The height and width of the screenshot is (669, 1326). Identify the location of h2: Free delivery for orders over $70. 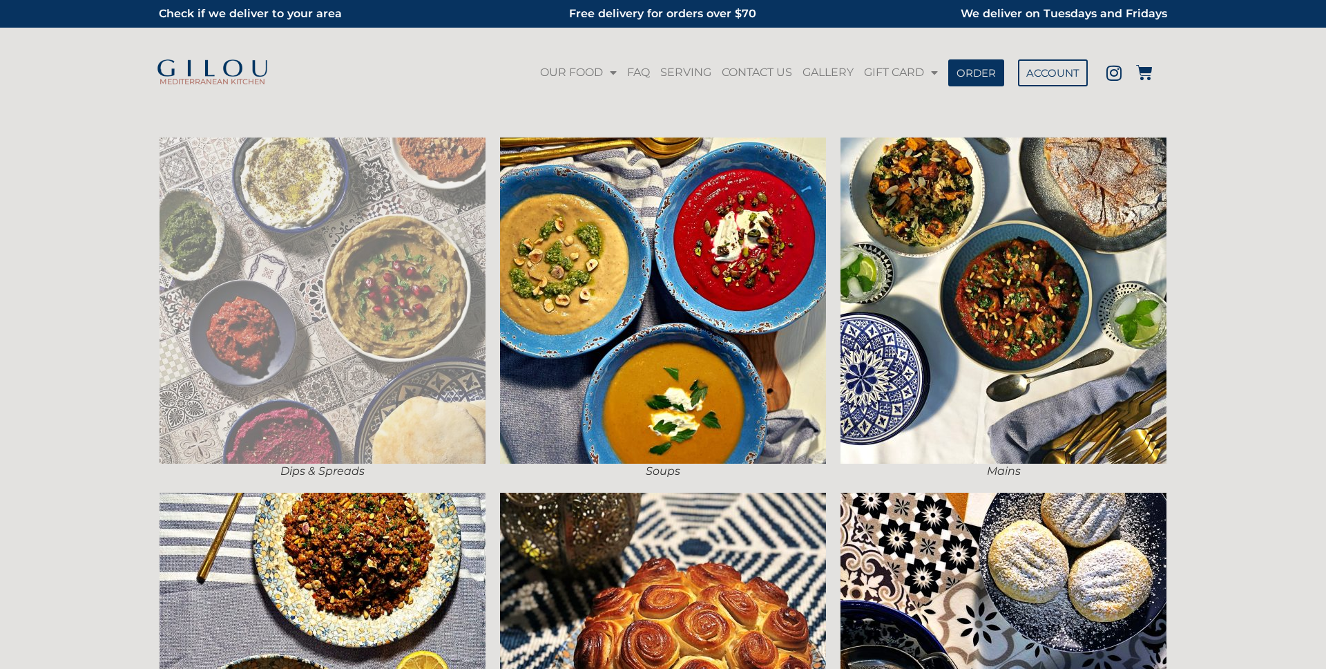
(662, 14).